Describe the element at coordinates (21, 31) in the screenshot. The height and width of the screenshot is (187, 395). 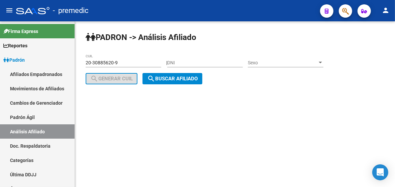
I see `span: Firma Express` at that location.